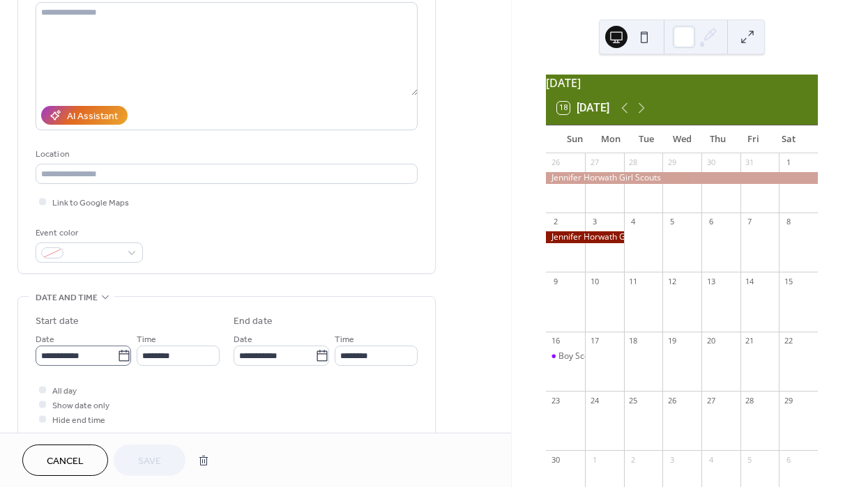  I want to click on div: 17, so click(594, 341).